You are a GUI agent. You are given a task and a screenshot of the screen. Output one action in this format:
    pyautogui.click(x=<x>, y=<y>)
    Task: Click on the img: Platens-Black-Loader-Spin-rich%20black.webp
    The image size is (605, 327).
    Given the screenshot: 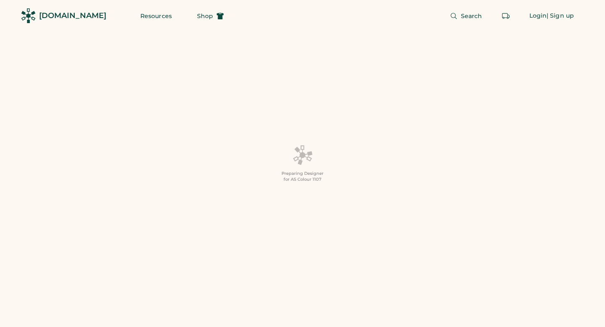 What is the action you would take?
    pyautogui.click(x=303, y=155)
    